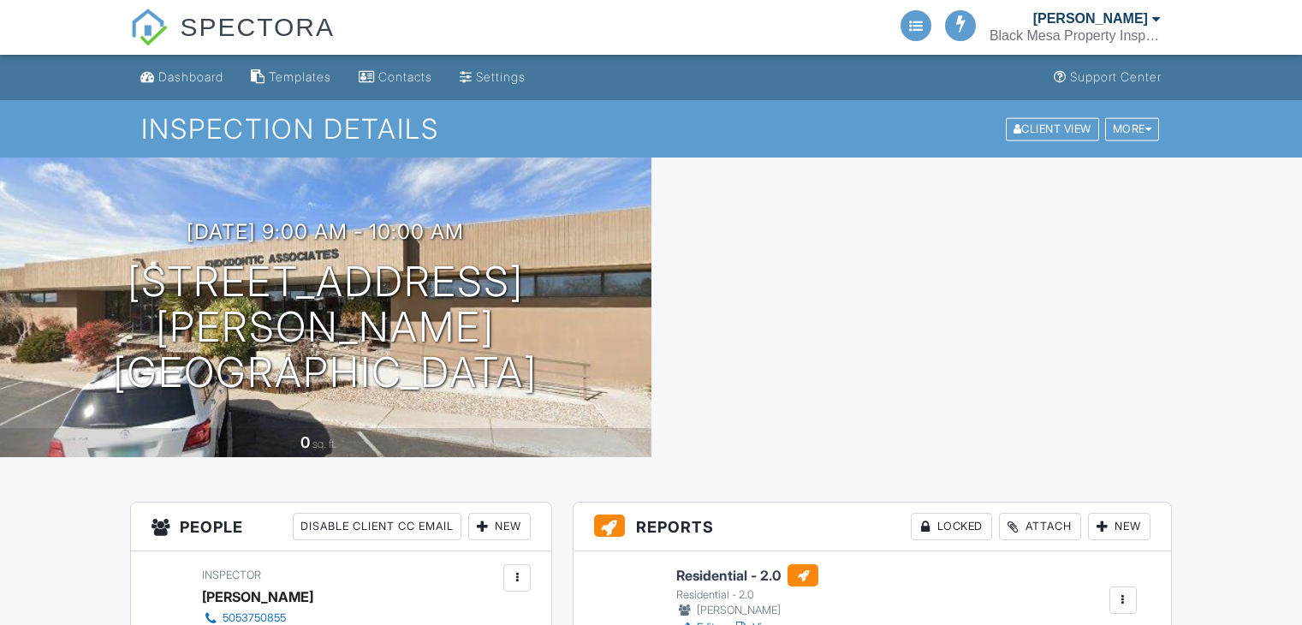 The image size is (1302, 625). I want to click on div: Residential - 2.0, so click(747, 595).